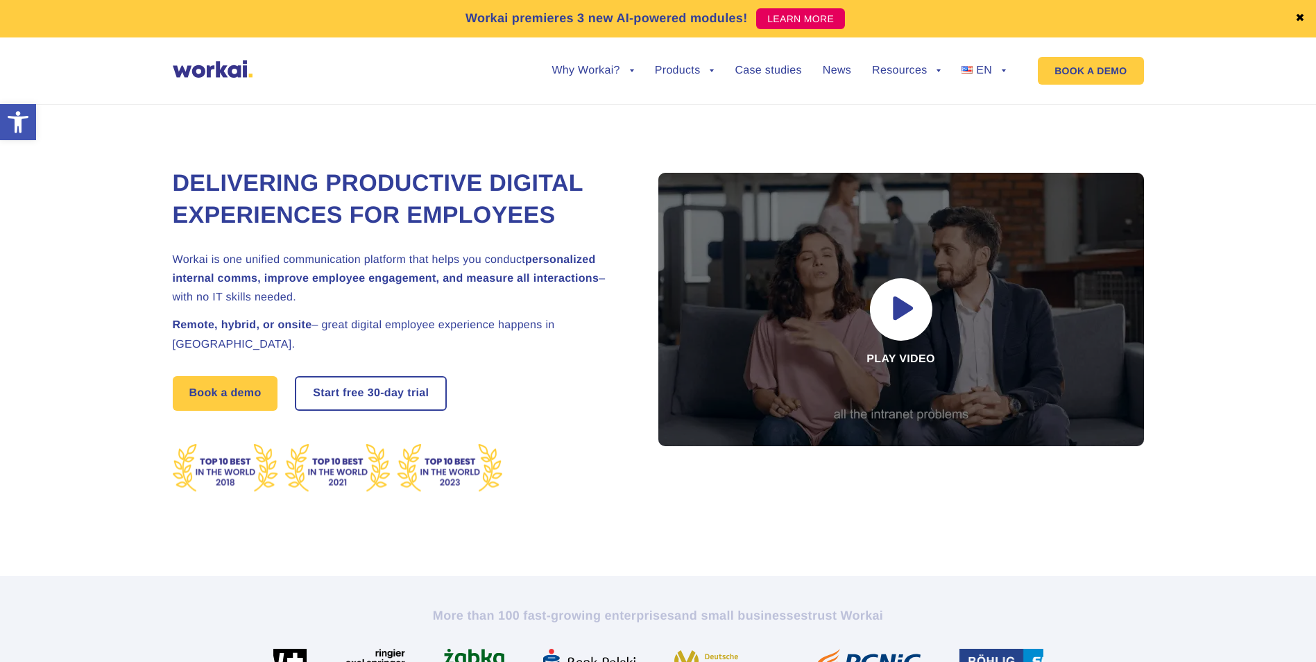 The height and width of the screenshot is (662, 1316). I want to click on a: LEARN MORE, so click(801, 19).